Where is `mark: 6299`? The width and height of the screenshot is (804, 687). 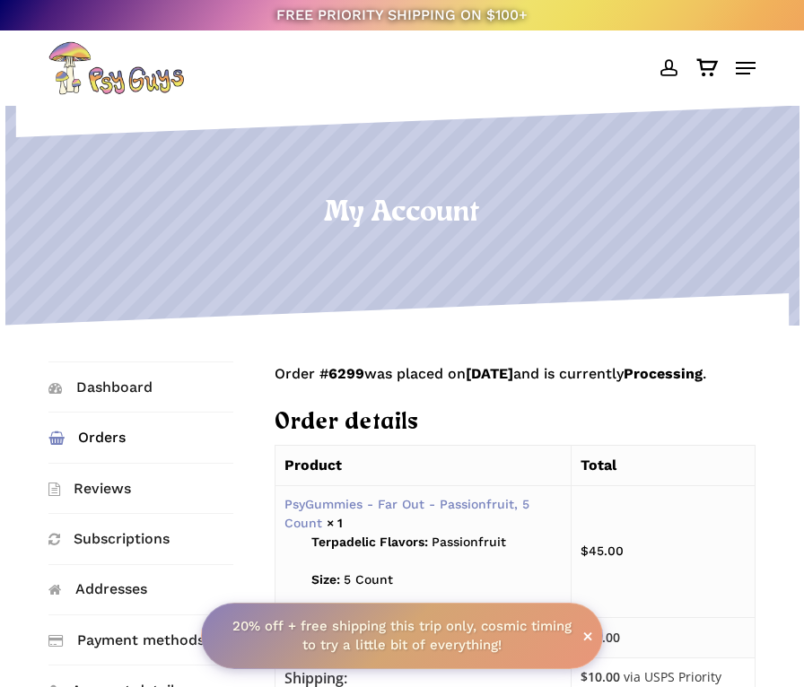 mark: 6299 is located at coordinates (346, 373).